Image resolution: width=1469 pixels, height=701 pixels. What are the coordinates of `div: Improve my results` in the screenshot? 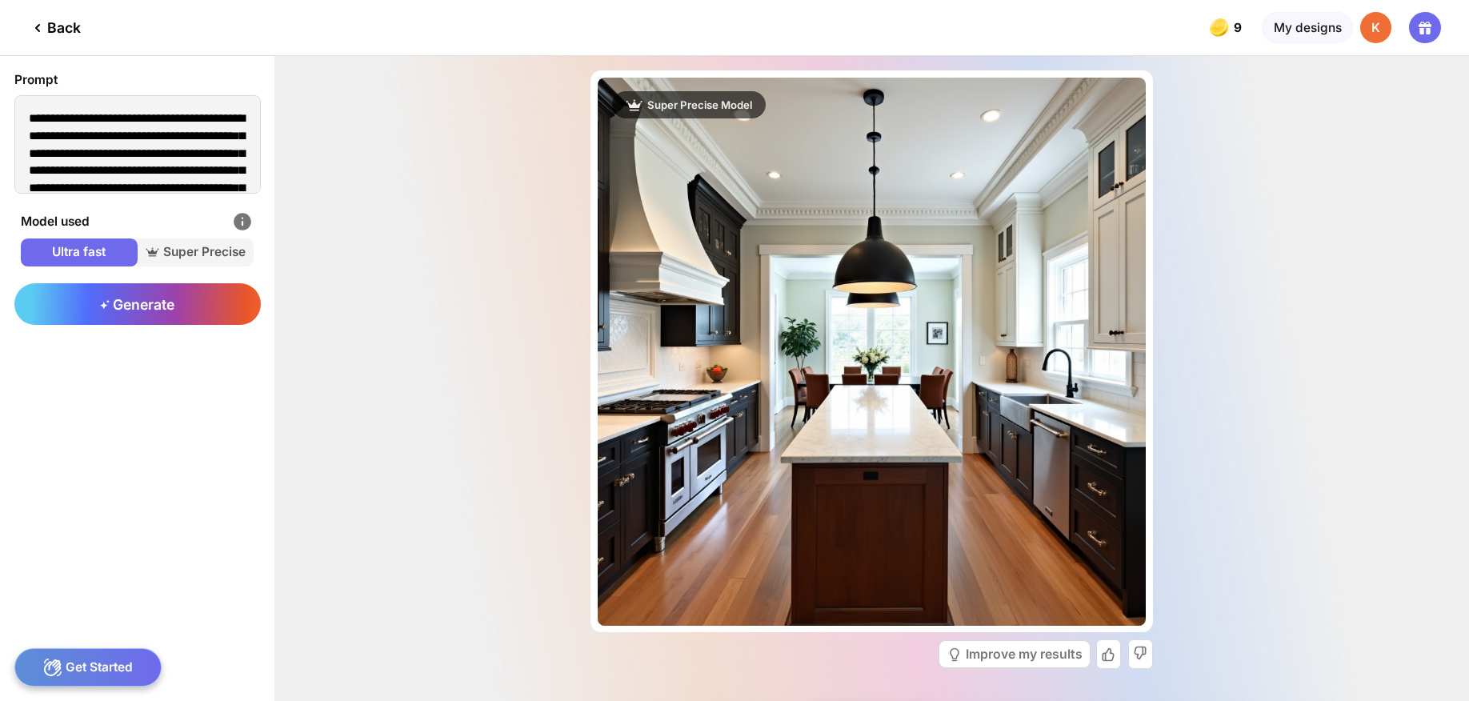 It's located at (1024, 654).